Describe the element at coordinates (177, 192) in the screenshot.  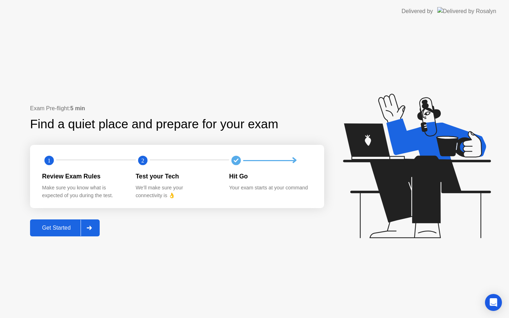
I see `div: We’ll make sure your connectivity is 👌` at that location.